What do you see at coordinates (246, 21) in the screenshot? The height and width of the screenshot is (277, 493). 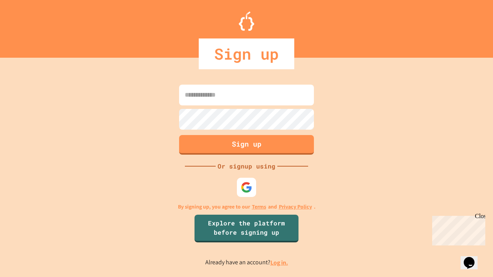 I see `img: Logo.svg` at bounding box center [246, 21].